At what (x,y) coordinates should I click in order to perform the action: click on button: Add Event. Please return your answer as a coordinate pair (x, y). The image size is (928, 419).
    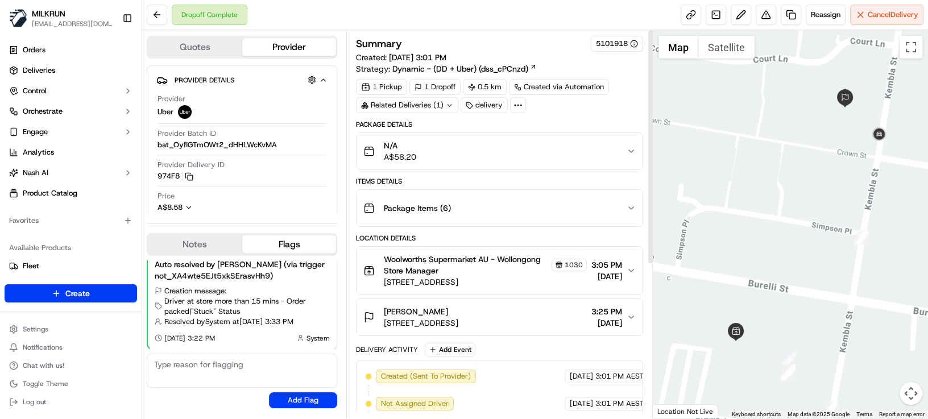
    Looking at the image, I should click on (450, 350).